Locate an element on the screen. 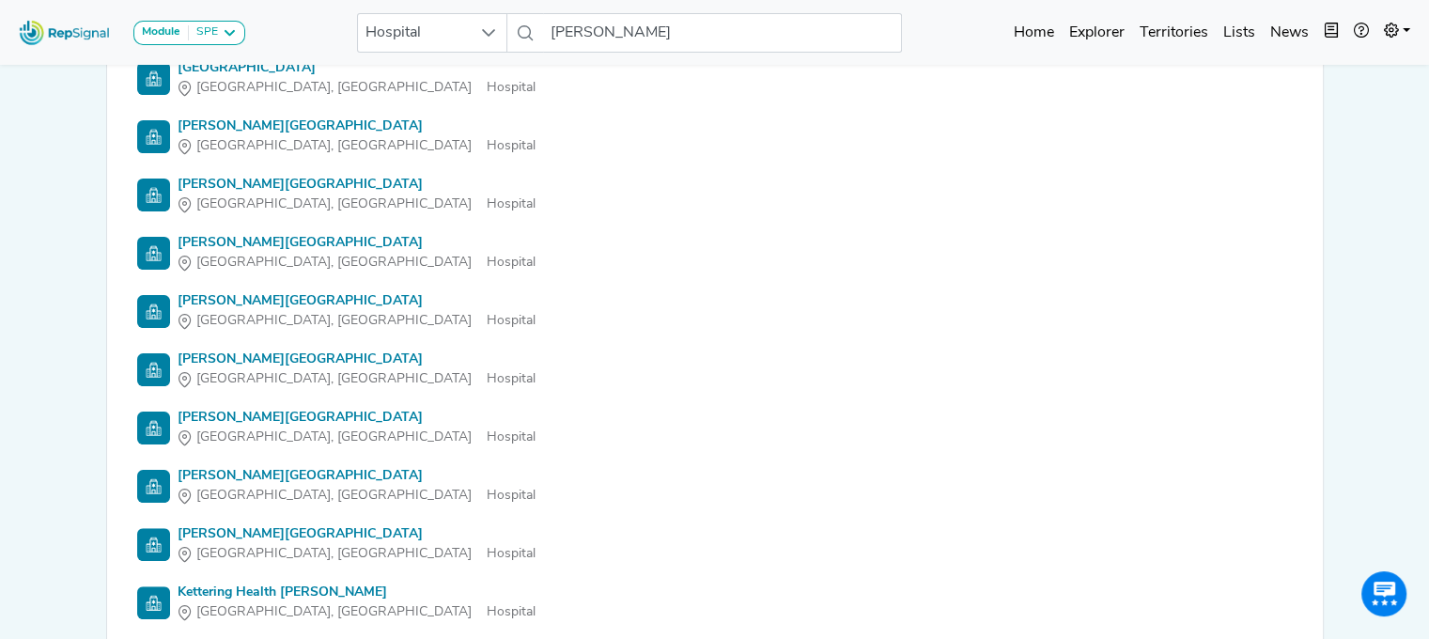  button: Intel Book is located at coordinates (1331, 33).